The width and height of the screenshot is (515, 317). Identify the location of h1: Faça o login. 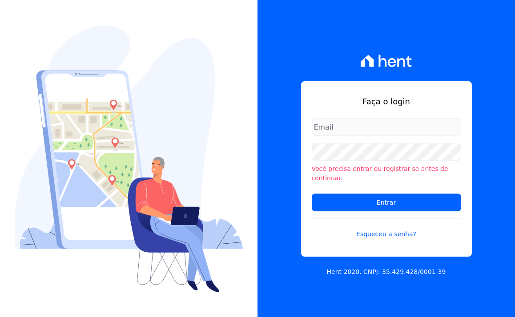
(386, 101).